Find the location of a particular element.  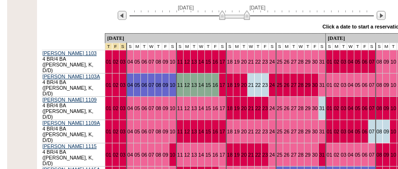

a: 30 is located at coordinates (315, 131).